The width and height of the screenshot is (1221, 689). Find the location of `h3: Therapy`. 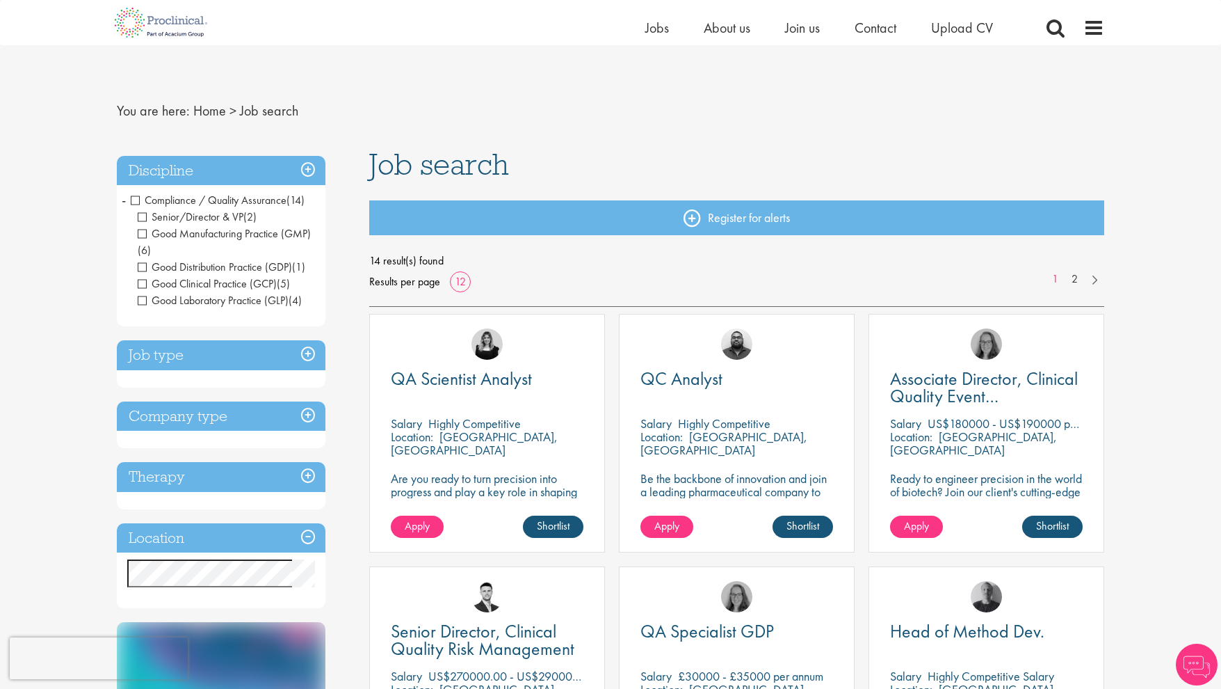

h3: Therapy is located at coordinates (221, 476).